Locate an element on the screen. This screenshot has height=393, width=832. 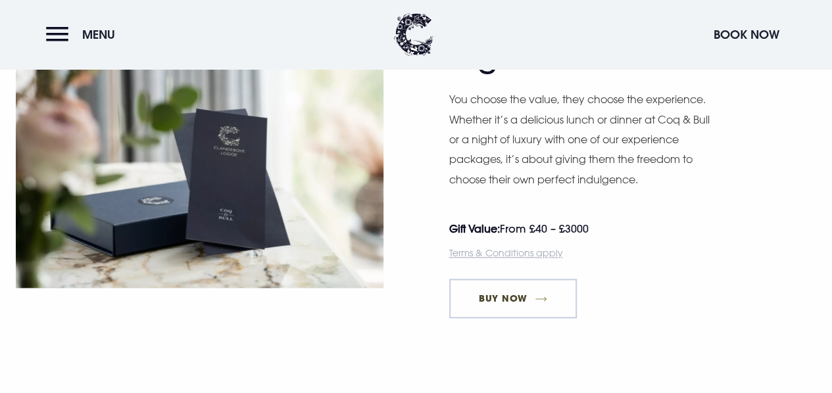
a: Buy Now is located at coordinates (513, 299).